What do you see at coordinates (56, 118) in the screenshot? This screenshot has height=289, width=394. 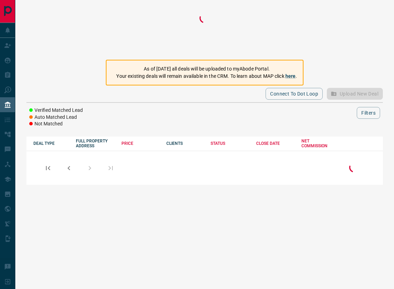 I see `li: Auto Matched Lead` at bounding box center [56, 118].